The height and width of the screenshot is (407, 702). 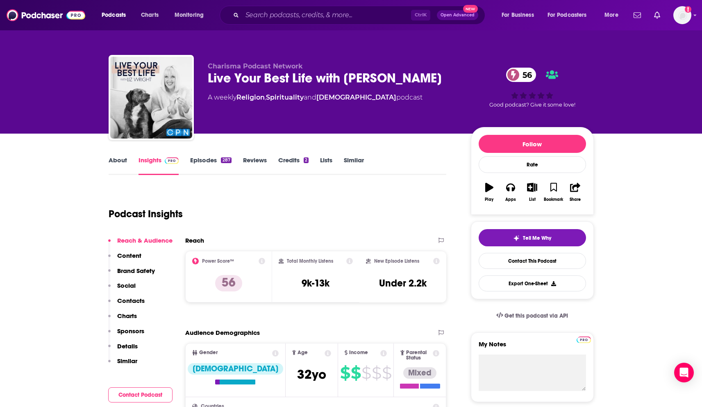 I want to click on button: Export One-Sheet, so click(x=532, y=283).